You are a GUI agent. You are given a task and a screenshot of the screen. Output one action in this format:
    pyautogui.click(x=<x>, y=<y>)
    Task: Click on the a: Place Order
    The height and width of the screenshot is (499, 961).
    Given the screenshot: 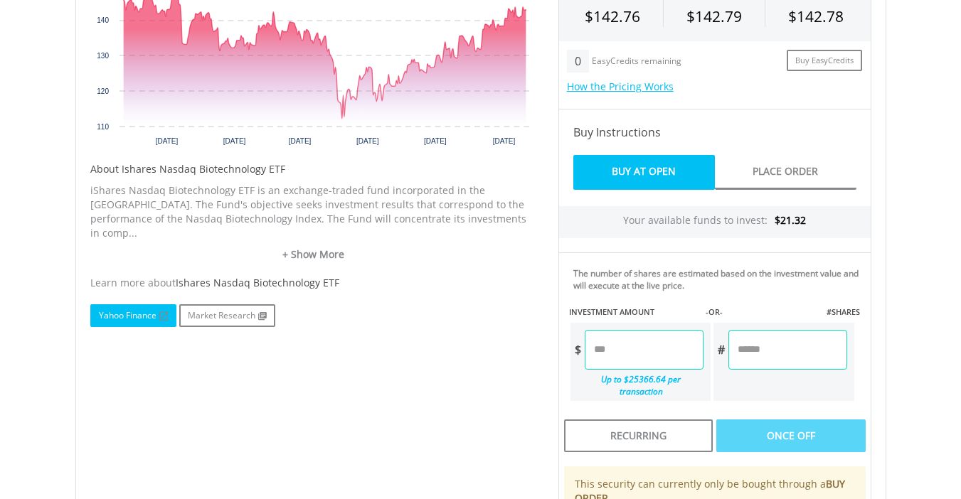 What is the action you would take?
    pyautogui.click(x=785, y=172)
    